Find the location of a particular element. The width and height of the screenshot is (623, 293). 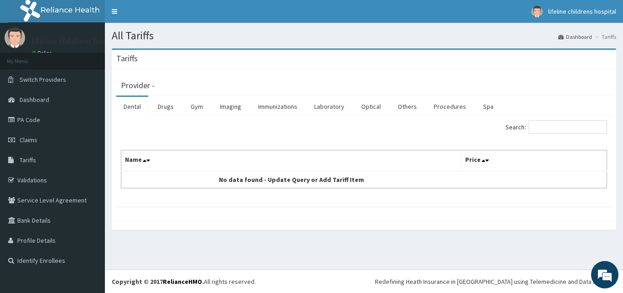

a: Dashboard is located at coordinates (576, 37).